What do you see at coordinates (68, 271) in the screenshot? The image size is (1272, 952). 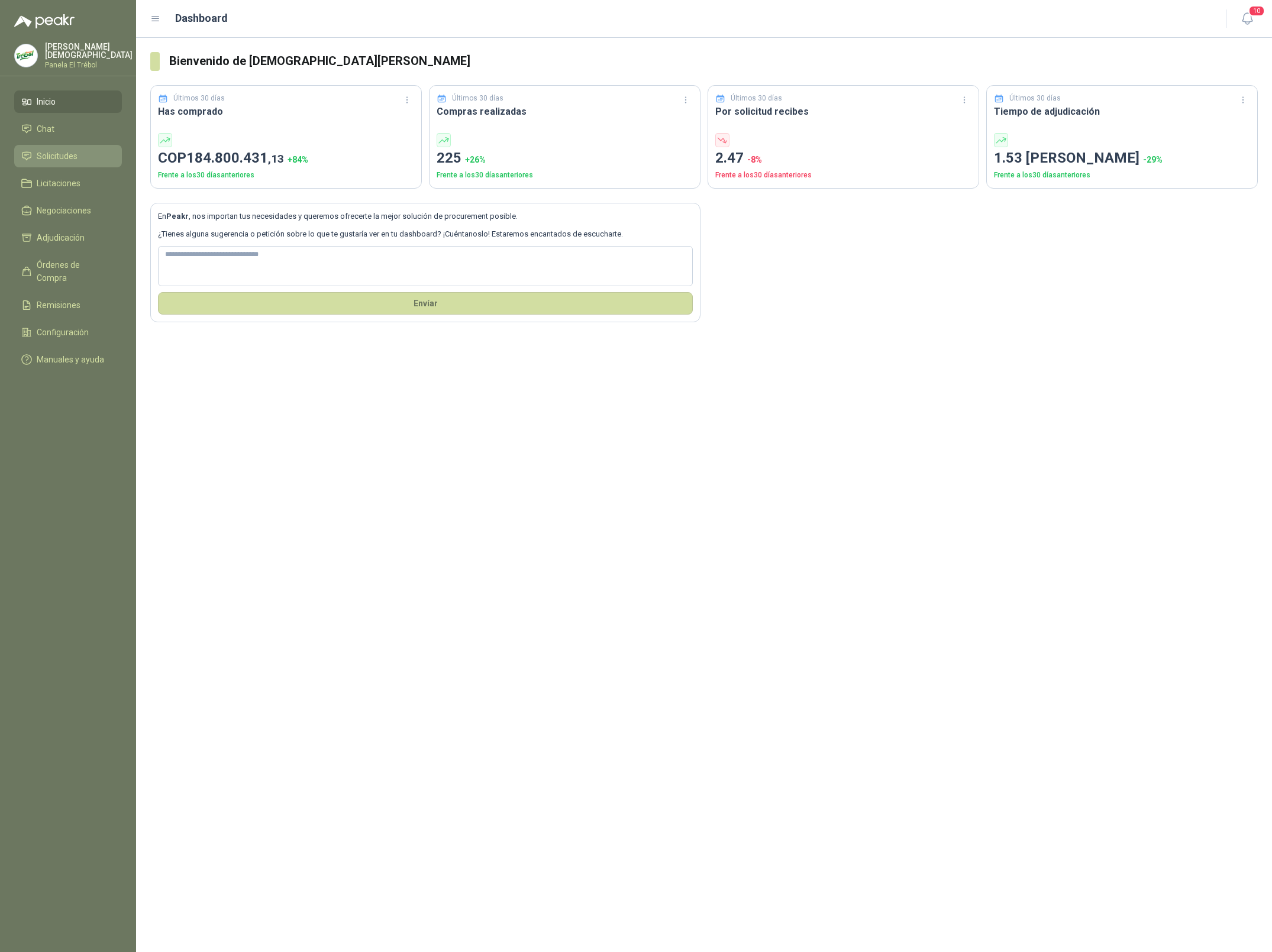 I see `a: Órdenes de Compra` at bounding box center [68, 271].